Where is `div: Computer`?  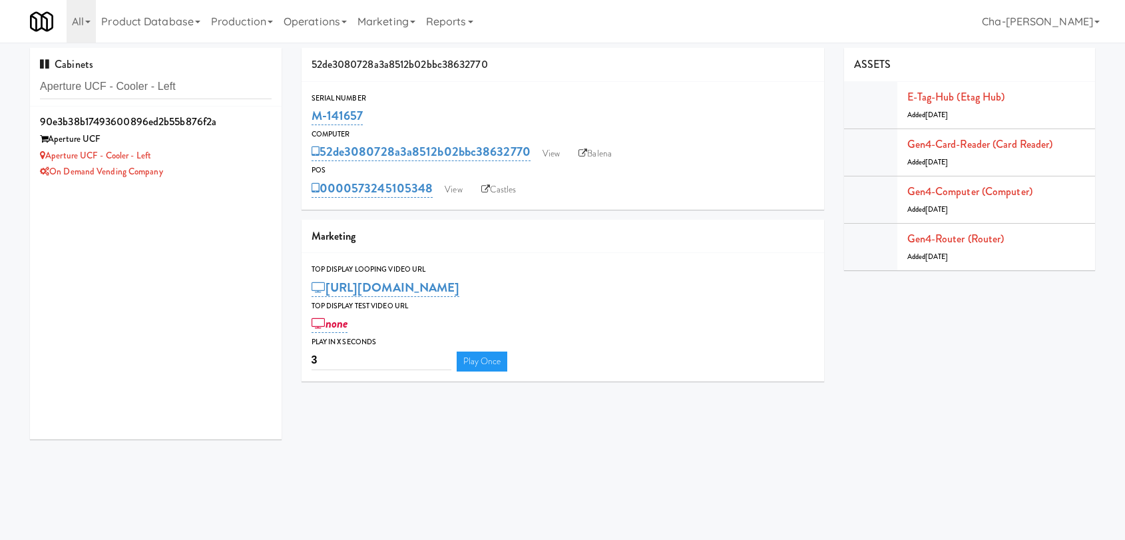
div: Computer is located at coordinates (562, 134).